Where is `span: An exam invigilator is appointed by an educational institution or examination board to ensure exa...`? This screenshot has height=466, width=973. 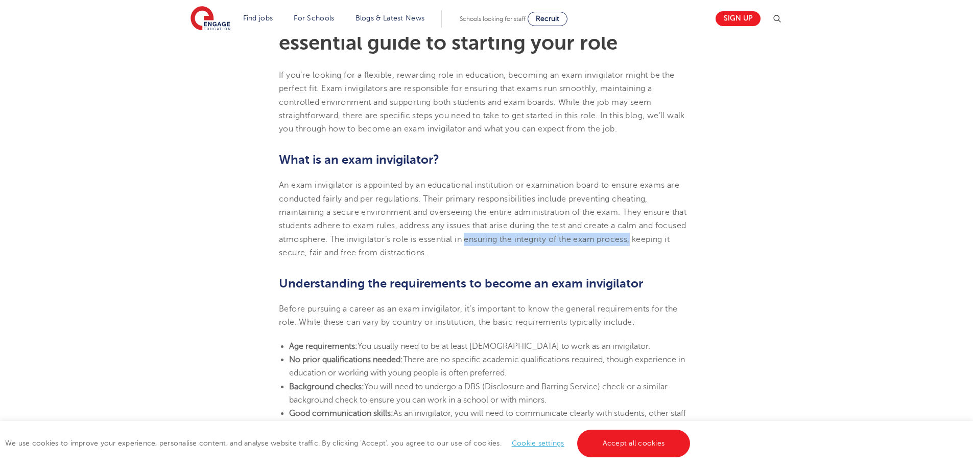
span: An exam invigilator is appointed by an educational institution or examination board to ensure exa... is located at coordinates (483, 218).